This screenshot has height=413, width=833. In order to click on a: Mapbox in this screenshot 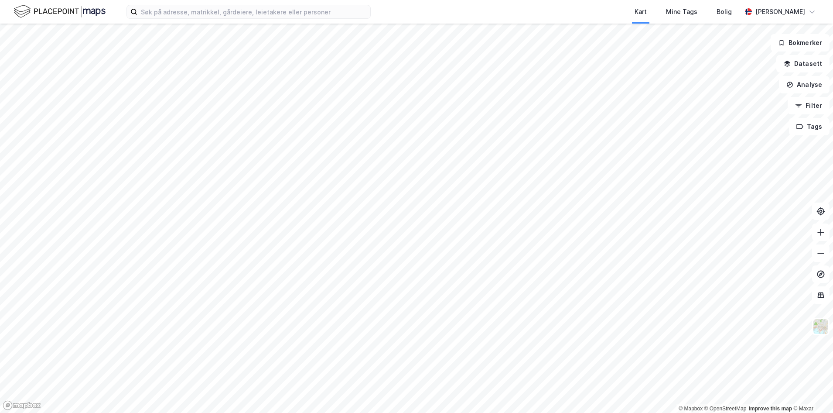, I will do `click(691, 408)`.